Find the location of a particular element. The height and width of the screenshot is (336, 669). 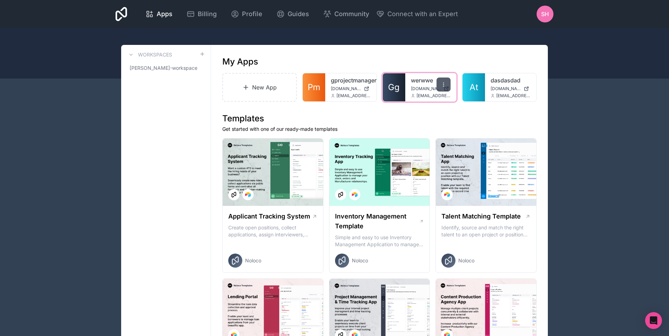

span: Apps is located at coordinates (164, 14).